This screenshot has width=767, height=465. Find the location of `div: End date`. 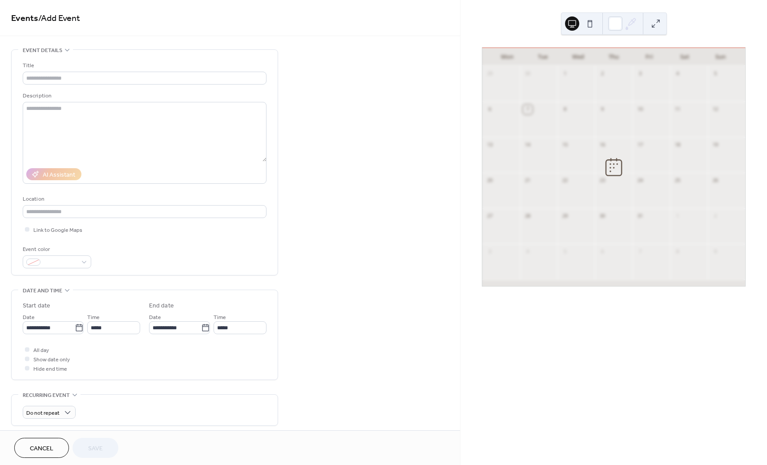

div: End date is located at coordinates (162, 306).